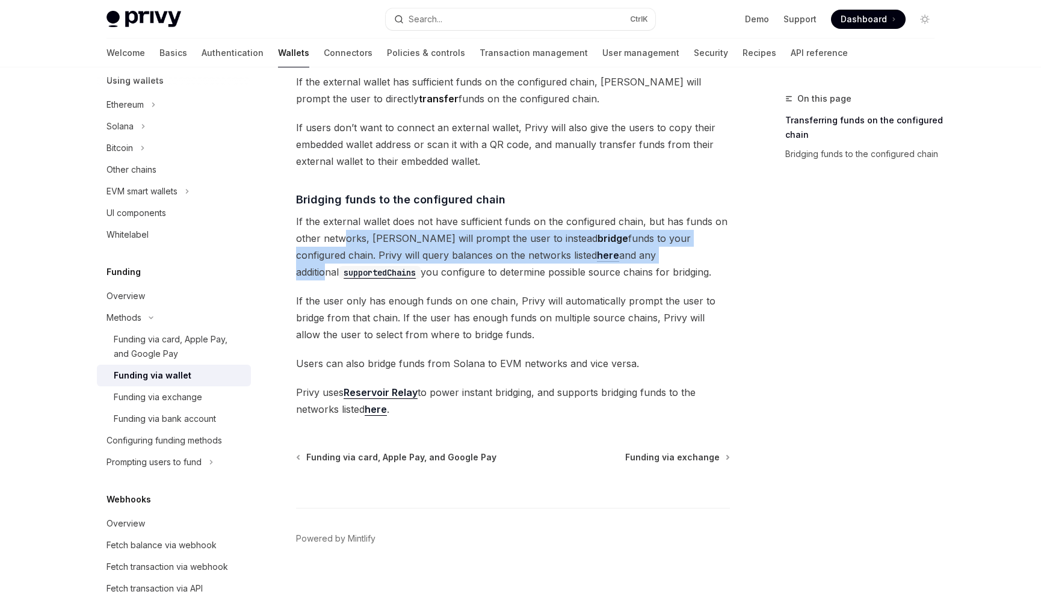 The height and width of the screenshot is (612, 1041). I want to click on strong: transfer, so click(439, 99).